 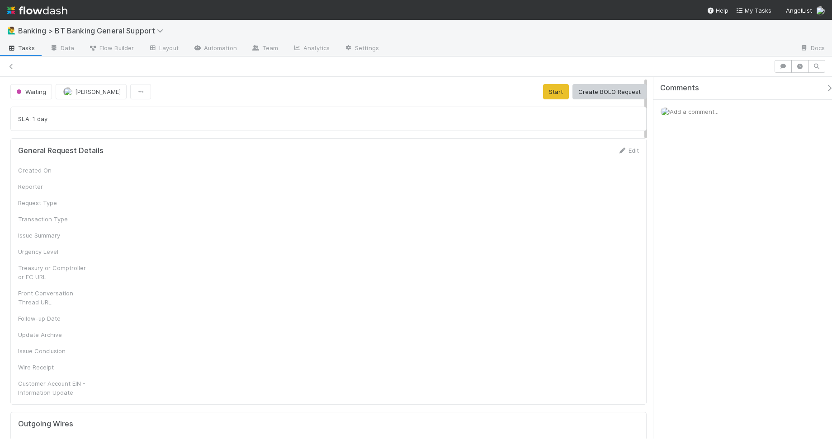 What do you see at coordinates (215, 49) in the screenshot?
I see `a: Automation` at bounding box center [215, 49].